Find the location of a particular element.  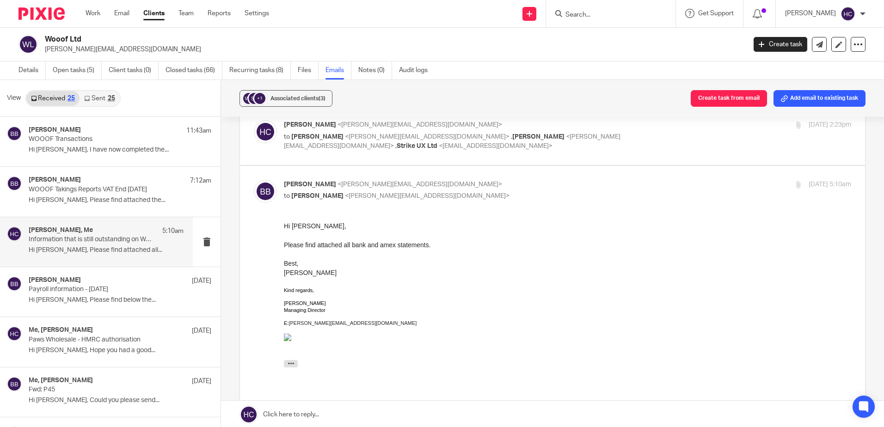

a: Recurring tasks (8) is located at coordinates (260, 70).